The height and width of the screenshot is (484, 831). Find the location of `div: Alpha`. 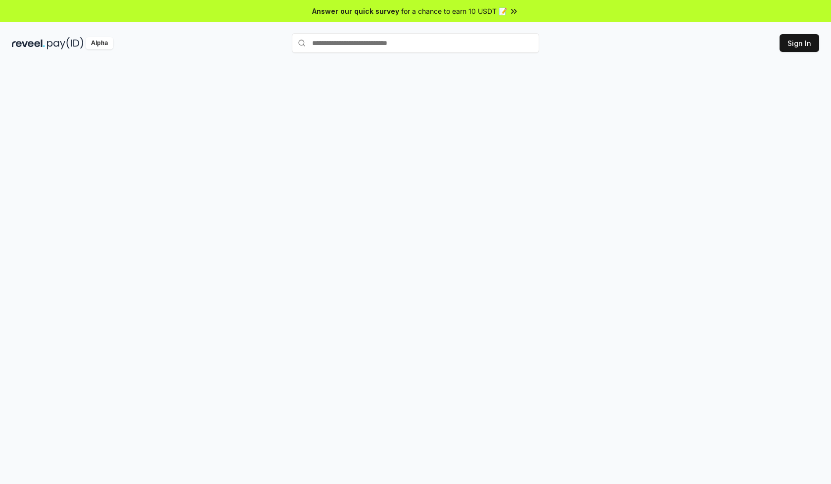

div: Alpha is located at coordinates (99, 43).